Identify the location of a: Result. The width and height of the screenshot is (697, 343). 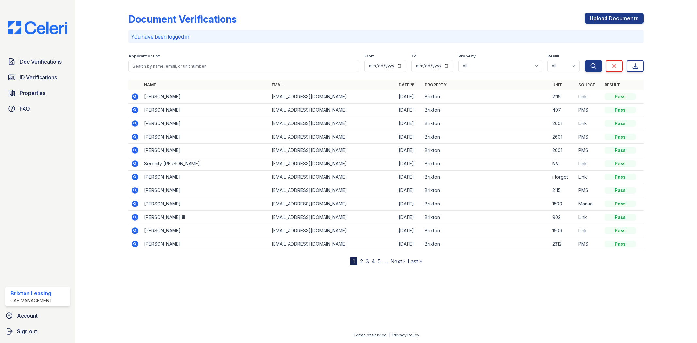
(612, 85).